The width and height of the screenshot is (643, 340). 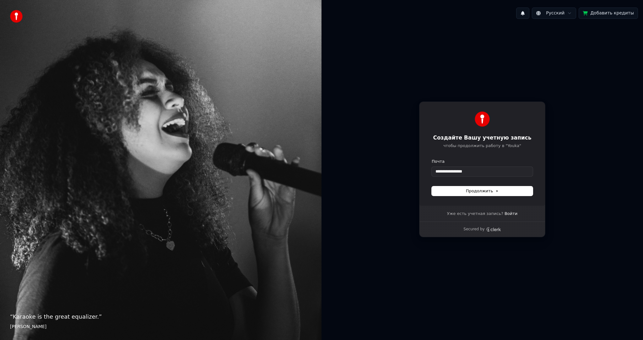 What do you see at coordinates (482, 191) in the screenshot?
I see `span: Продолжить` at bounding box center [482, 191].